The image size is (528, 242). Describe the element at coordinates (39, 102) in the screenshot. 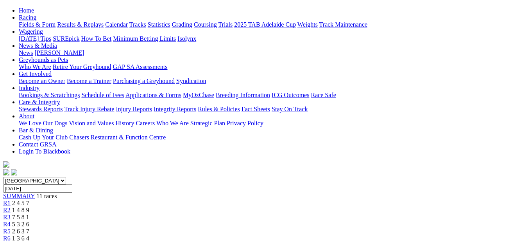

I see `a: Care & Integrity` at that location.